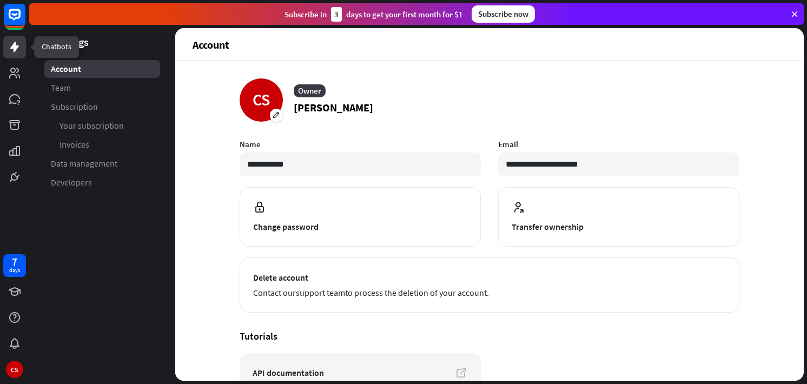 This screenshot has height=384, width=807. I want to click on span: Developers, so click(71, 182).